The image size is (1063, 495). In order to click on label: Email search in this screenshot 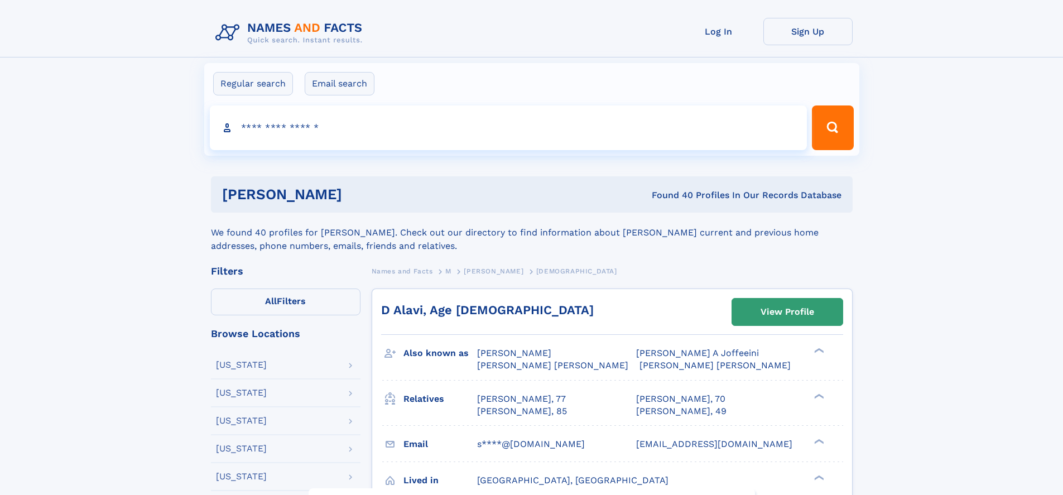, I will do `click(339, 84)`.